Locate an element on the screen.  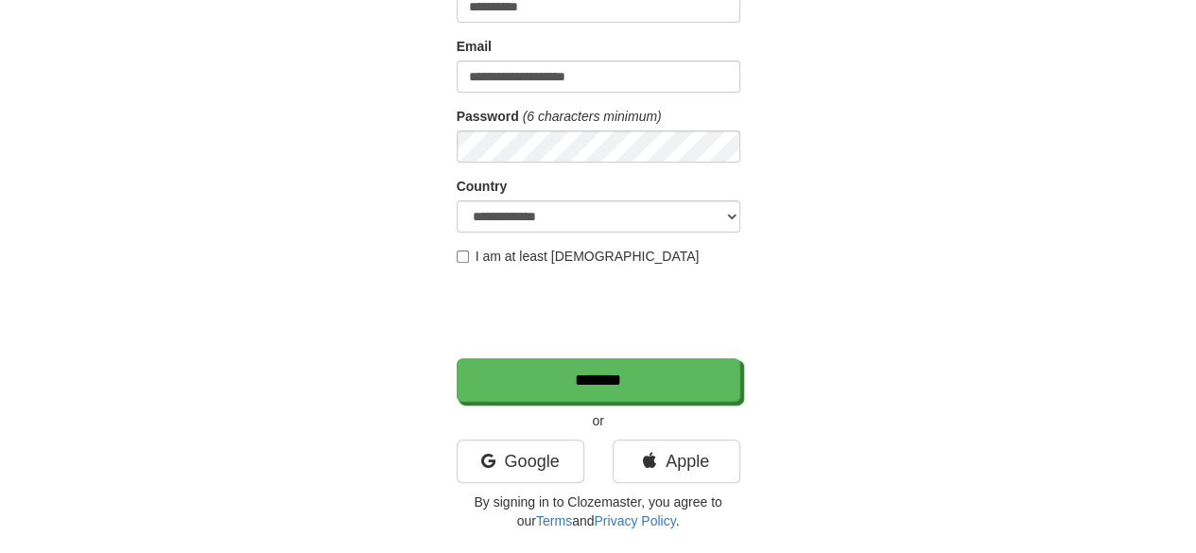
p: or is located at coordinates (598, 421).